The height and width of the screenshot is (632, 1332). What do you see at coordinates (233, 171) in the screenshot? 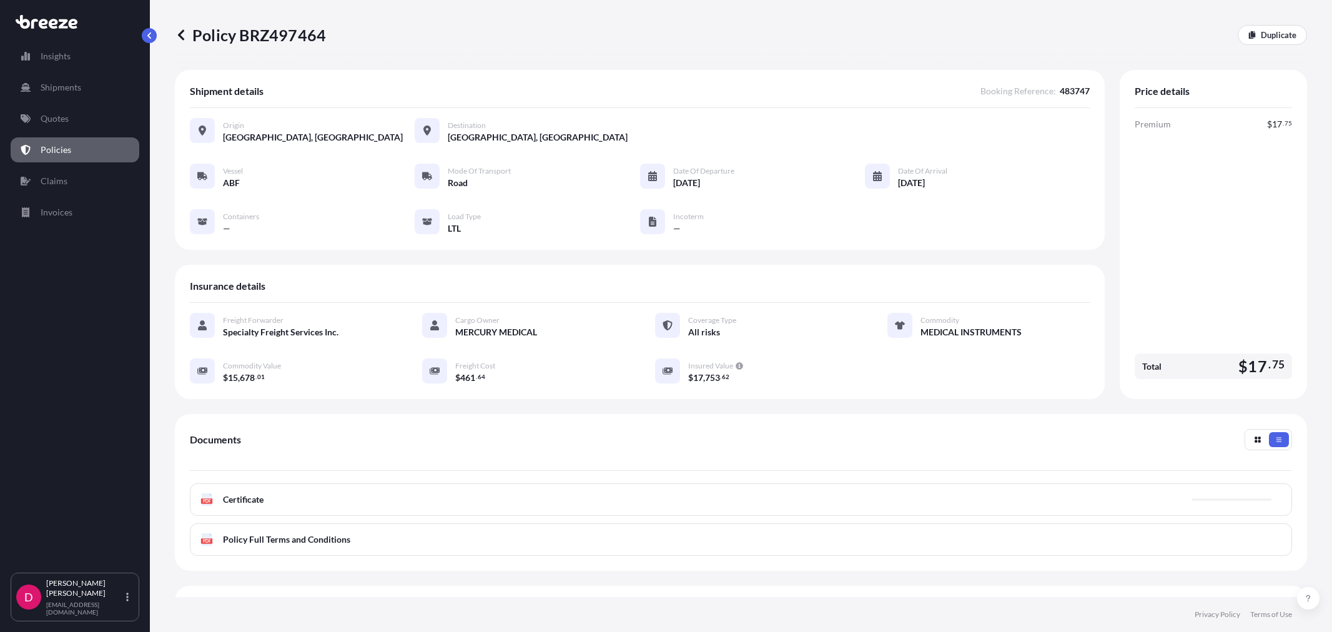
I see `span: Vessel` at bounding box center [233, 171].